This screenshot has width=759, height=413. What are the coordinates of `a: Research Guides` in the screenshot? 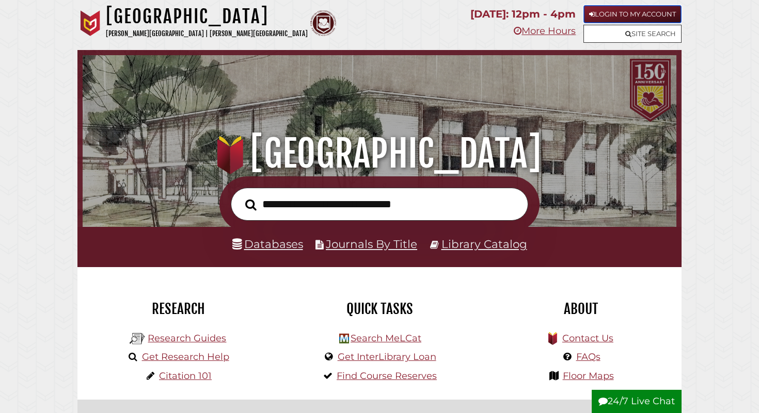 It's located at (187, 339).